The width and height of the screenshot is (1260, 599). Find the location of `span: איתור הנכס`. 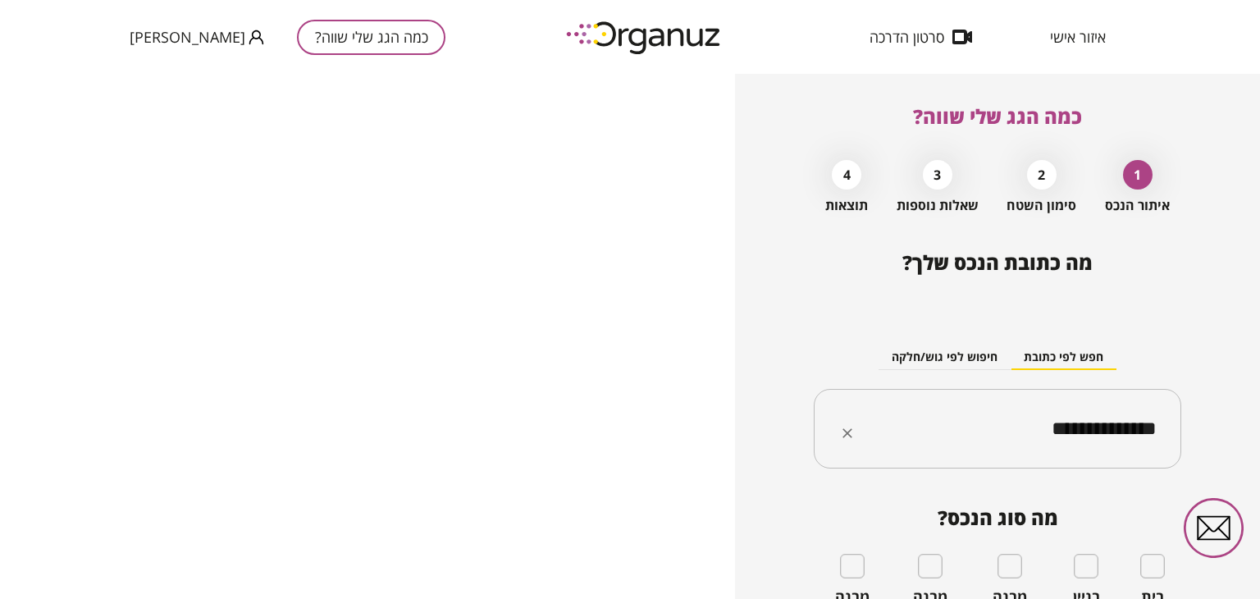

span: איתור הנכס is located at coordinates (1137, 205).